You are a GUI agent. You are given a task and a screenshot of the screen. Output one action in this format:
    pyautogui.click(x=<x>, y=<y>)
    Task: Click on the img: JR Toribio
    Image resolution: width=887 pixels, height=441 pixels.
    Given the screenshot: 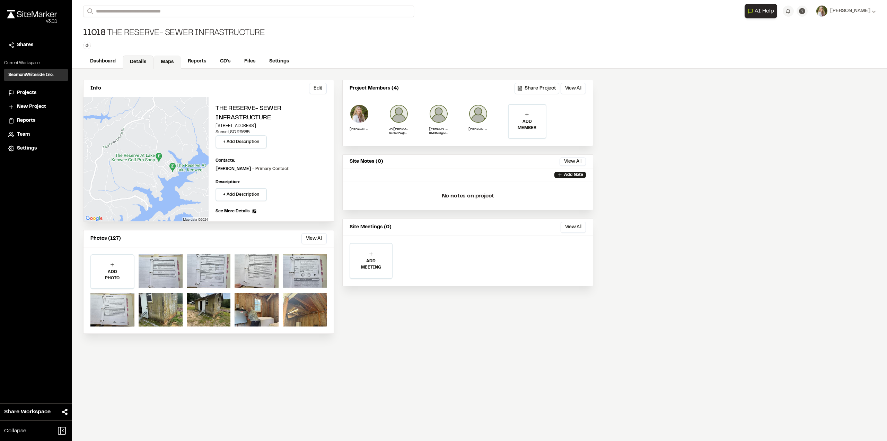 What is the action you would take?
    pyautogui.click(x=399, y=114)
    